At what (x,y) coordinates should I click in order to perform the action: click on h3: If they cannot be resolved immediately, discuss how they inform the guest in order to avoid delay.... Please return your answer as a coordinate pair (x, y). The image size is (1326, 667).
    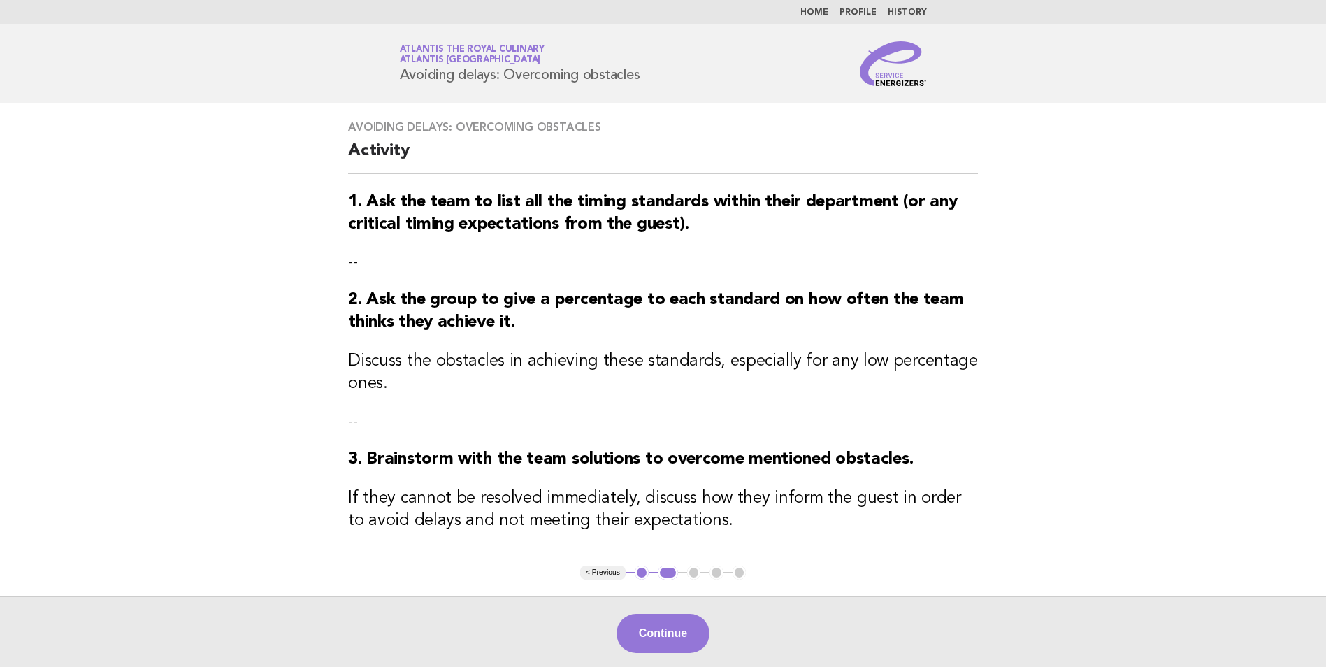
    Looking at the image, I should click on (663, 510).